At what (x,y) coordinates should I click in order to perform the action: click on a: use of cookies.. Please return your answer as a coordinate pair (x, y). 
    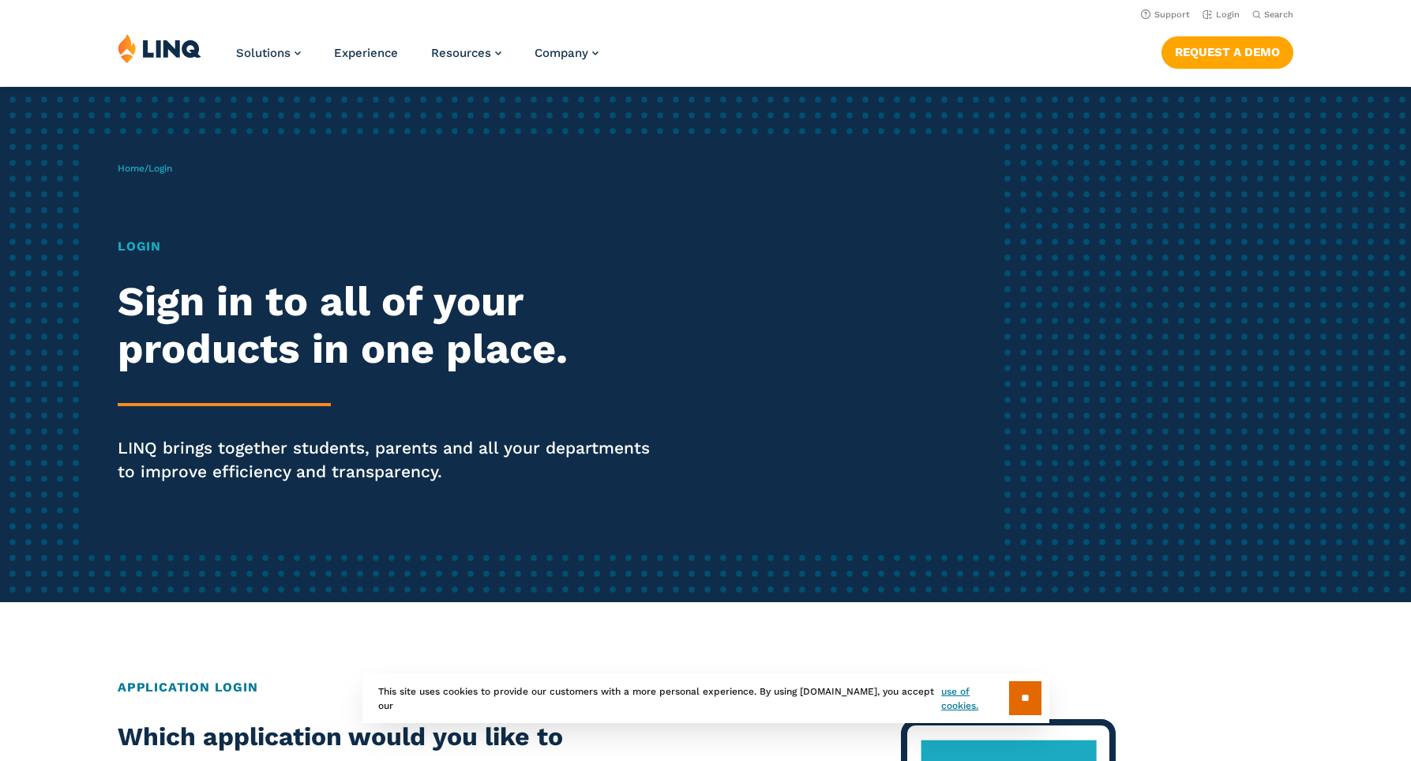
    Looking at the image, I should click on (975, 698).